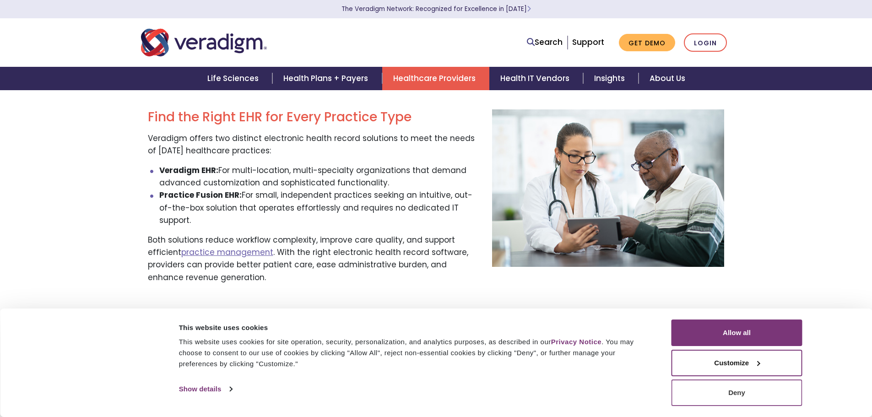 The image size is (872, 417). Describe the element at coordinates (319, 208) in the screenshot. I see `li: For small, independent practices seeking an intuitive, out-of-the-box solution that operates effo...` at that location.